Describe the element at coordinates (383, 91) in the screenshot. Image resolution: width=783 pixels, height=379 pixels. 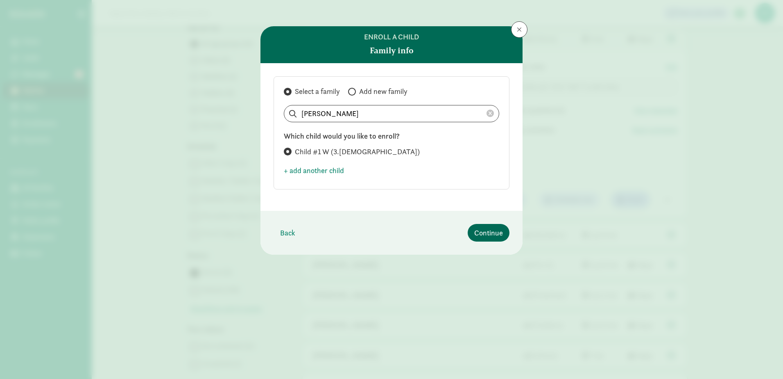
I see `span: Add new family` at that location.